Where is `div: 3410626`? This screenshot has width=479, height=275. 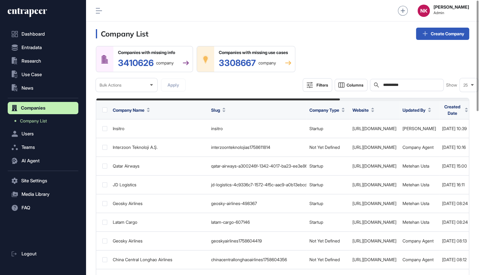 div: 3410626 is located at coordinates (146, 63).